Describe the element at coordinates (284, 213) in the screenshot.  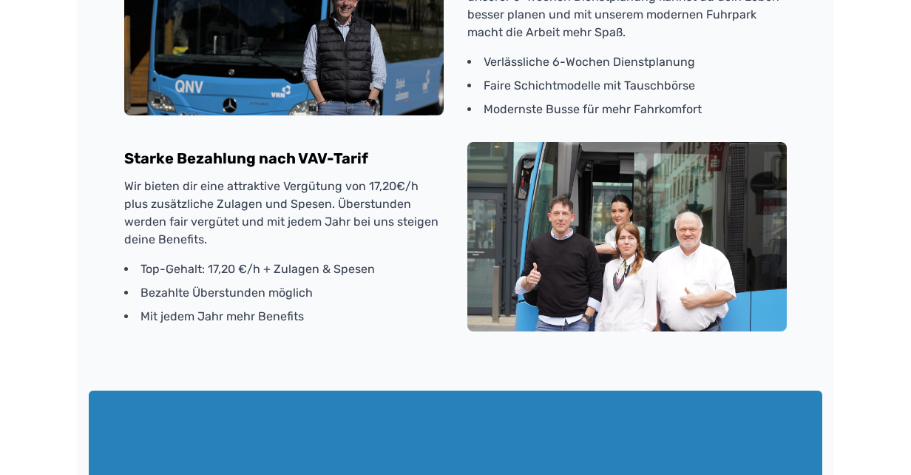
I see `p: Wir bieten dir eine attraktive Vergütung von 17,20€/h plus zusätzliche Zulagen und Spesen. Überst...` at that location.